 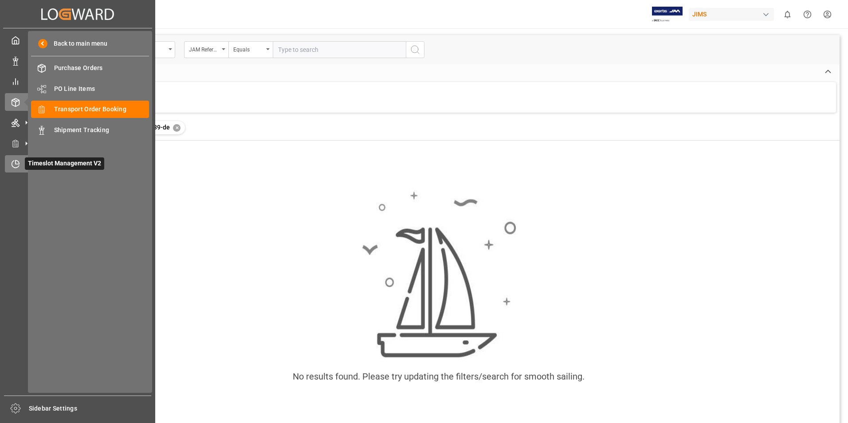 I want to click on div: Equals, so click(x=248, y=48).